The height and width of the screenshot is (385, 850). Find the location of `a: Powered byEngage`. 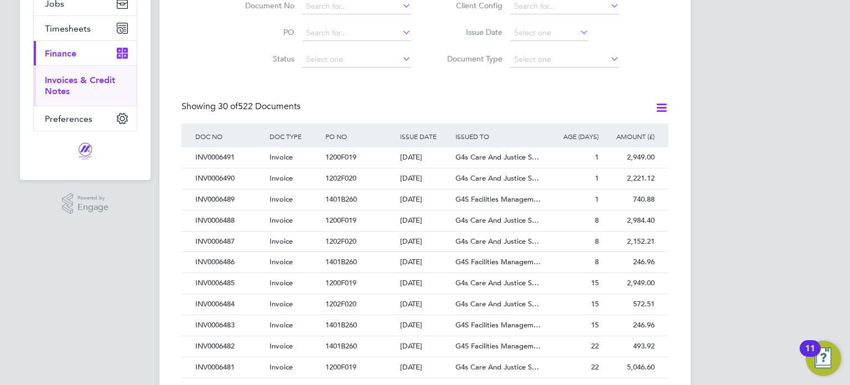

a: Powered byEngage is located at coordinates (85, 204).